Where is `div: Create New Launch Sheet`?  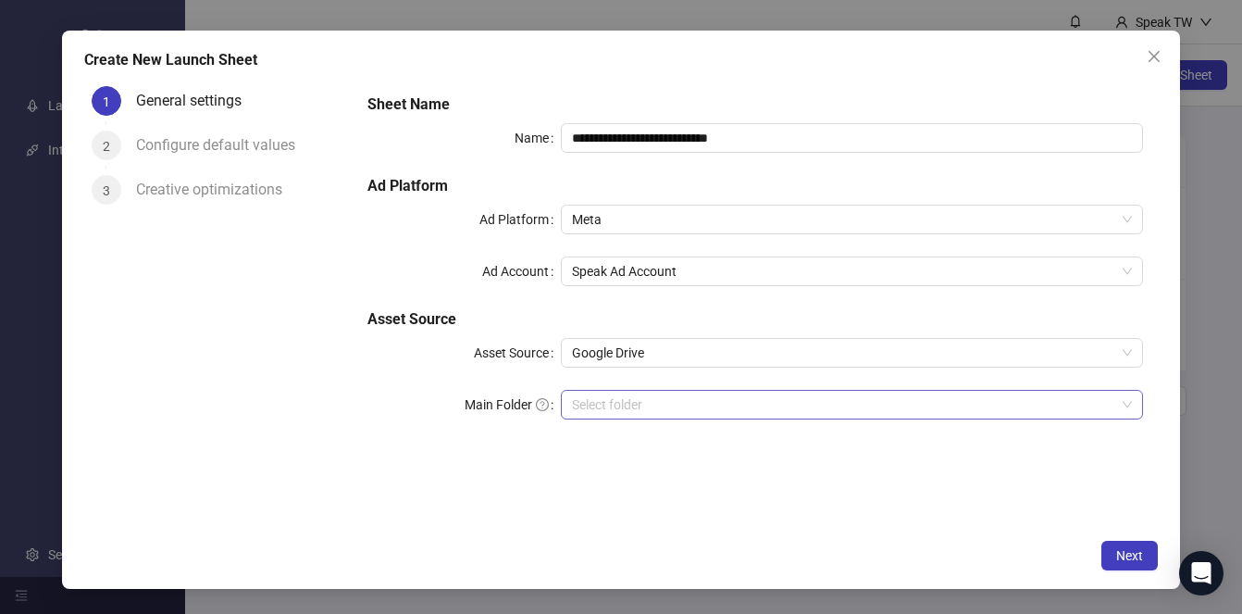
div: Create New Launch Sheet is located at coordinates (621, 60).